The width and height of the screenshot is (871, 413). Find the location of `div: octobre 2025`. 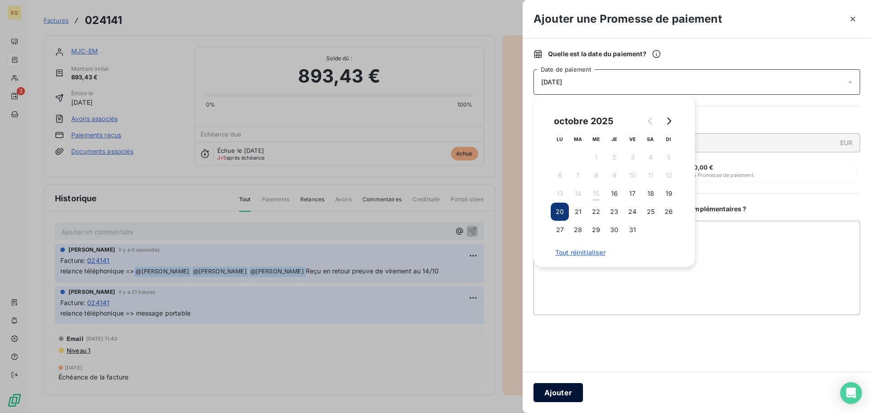

div: octobre 2025 is located at coordinates (583, 121).